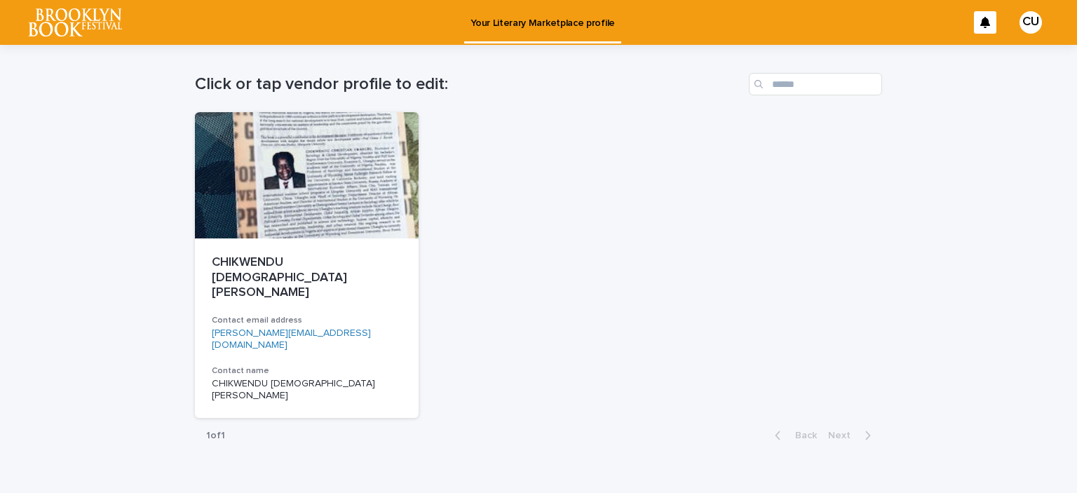 This screenshot has width=1077, height=493. What do you see at coordinates (852, 435) in the screenshot?
I see `button: Next` at bounding box center [852, 435].